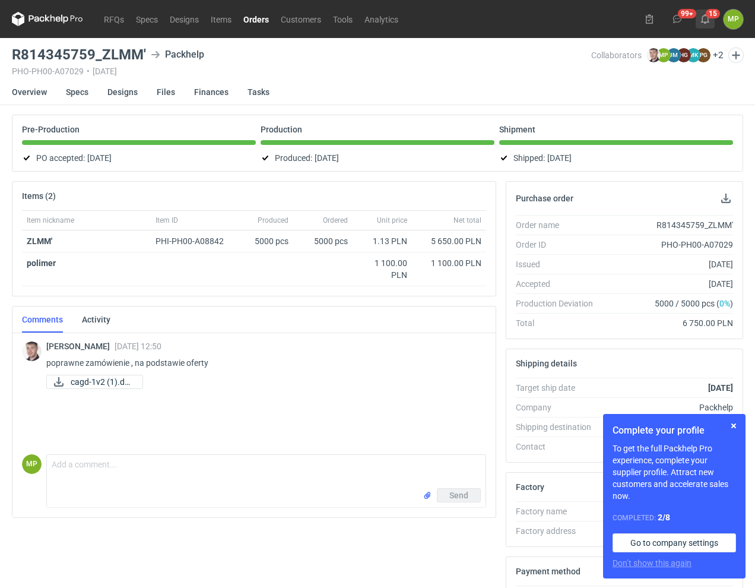 This screenshot has height=588, width=755. What do you see at coordinates (674, 55) in the screenshot?
I see `figcaption: JM` at bounding box center [674, 55].